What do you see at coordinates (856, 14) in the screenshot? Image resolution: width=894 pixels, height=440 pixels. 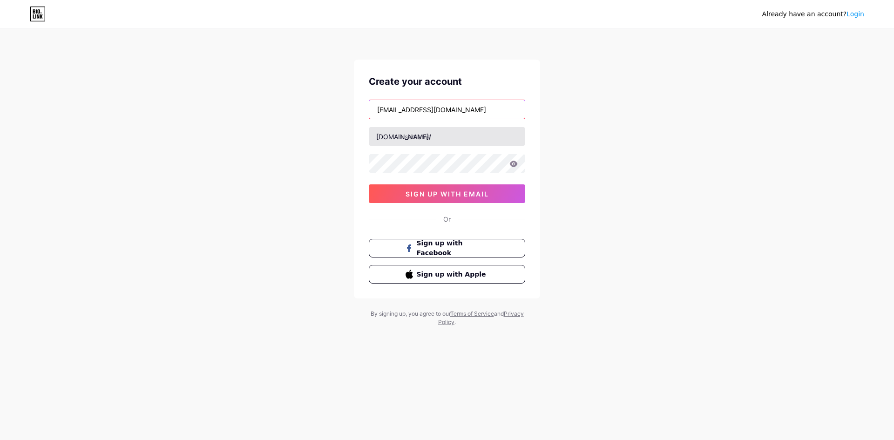 I see `a: Login` at bounding box center [856, 14].